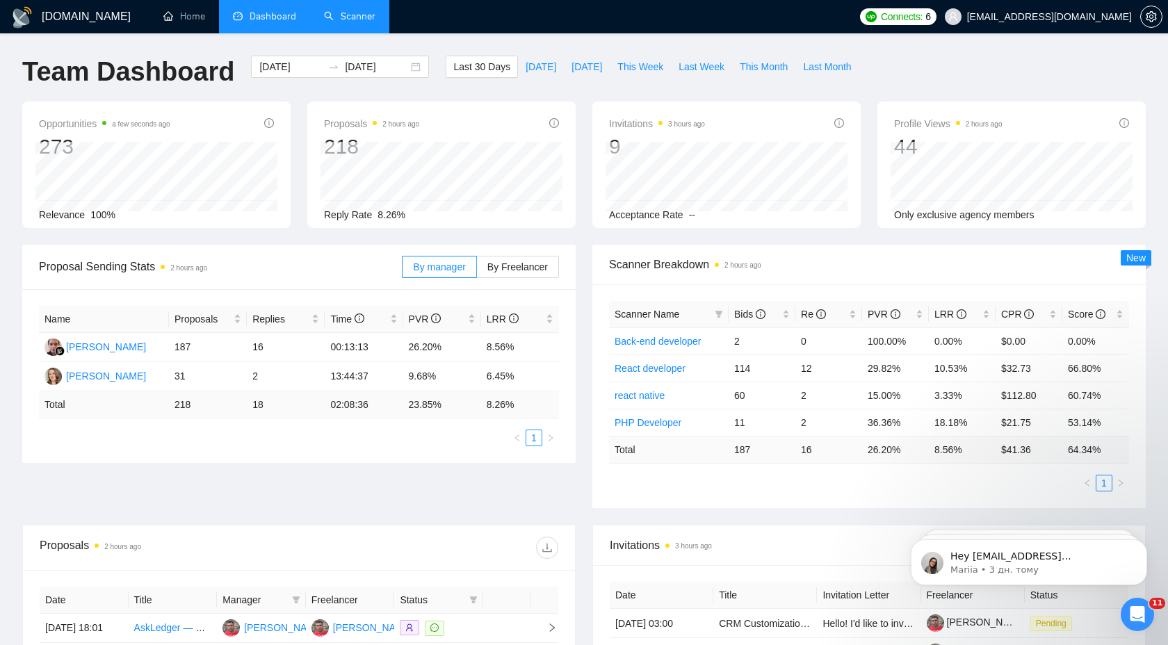  I want to click on button: Last Week, so click(702, 67).